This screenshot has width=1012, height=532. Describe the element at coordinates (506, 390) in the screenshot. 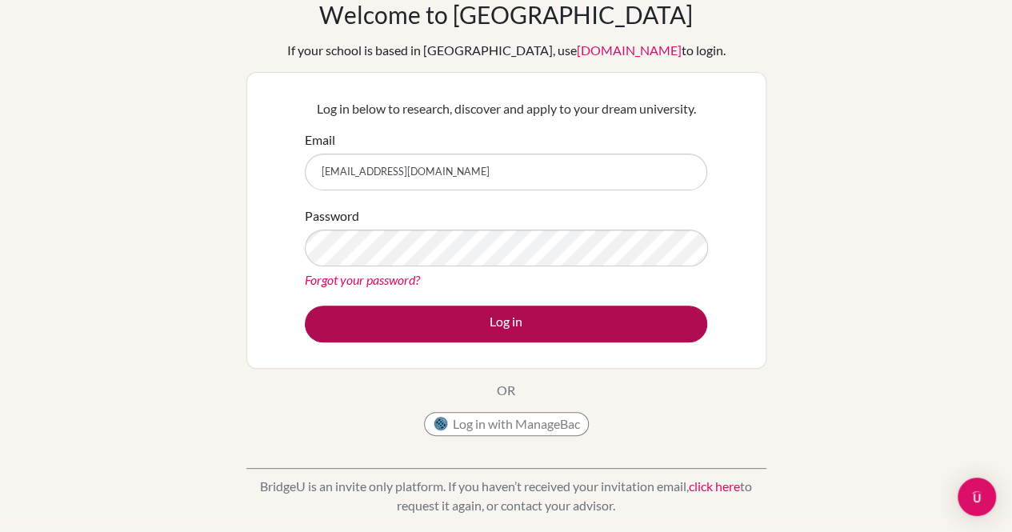

I see `p: OR` at that location.